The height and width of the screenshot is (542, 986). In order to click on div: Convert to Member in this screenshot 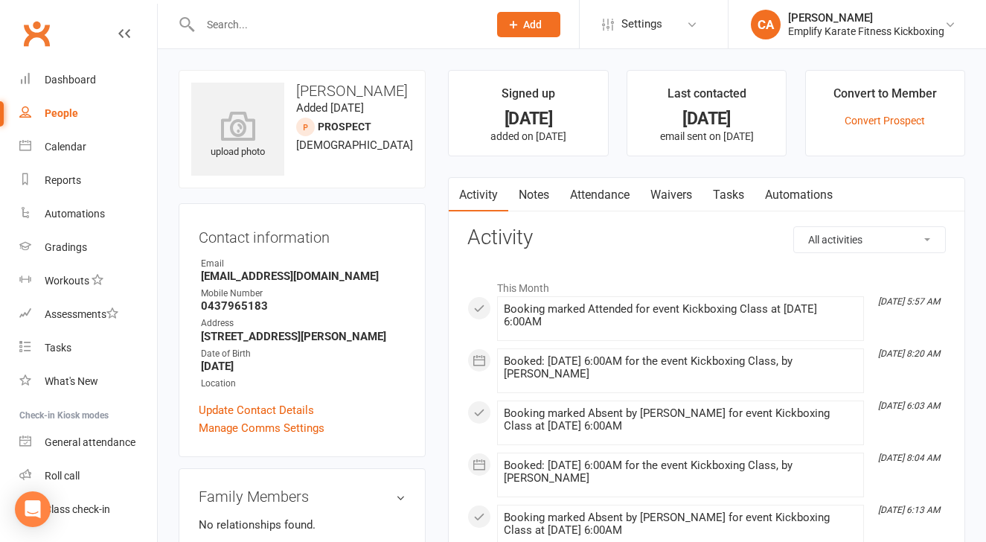, I will do `click(885, 98)`.